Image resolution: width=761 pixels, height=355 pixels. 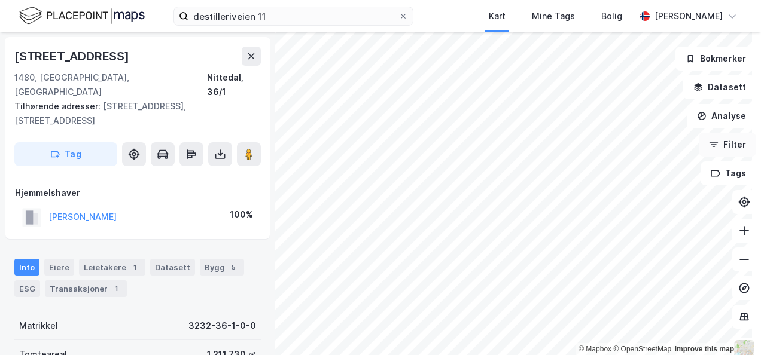 What do you see at coordinates (731, 326) in the screenshot?
I see `div: Kontrollprogram for chat` at bounding box center [731, 326].